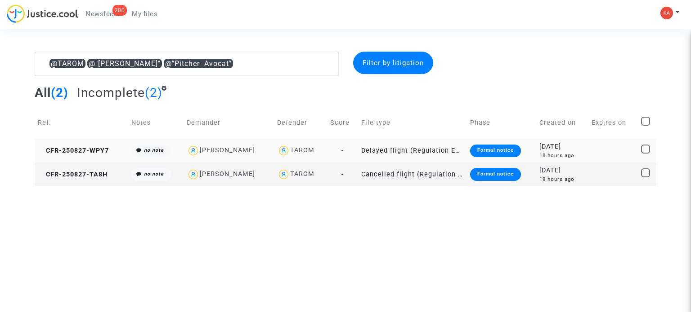 This screenshot has width=691, height=312. Describe the element at coordinates (501, 123) in the screenshot. I see `td: Phase` at that location.